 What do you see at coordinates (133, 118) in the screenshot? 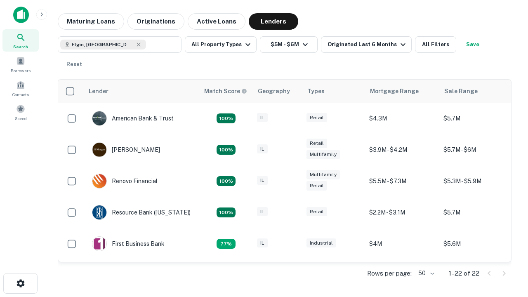
I see `div: American Bank & Trust` at bounding box center [133, 118].